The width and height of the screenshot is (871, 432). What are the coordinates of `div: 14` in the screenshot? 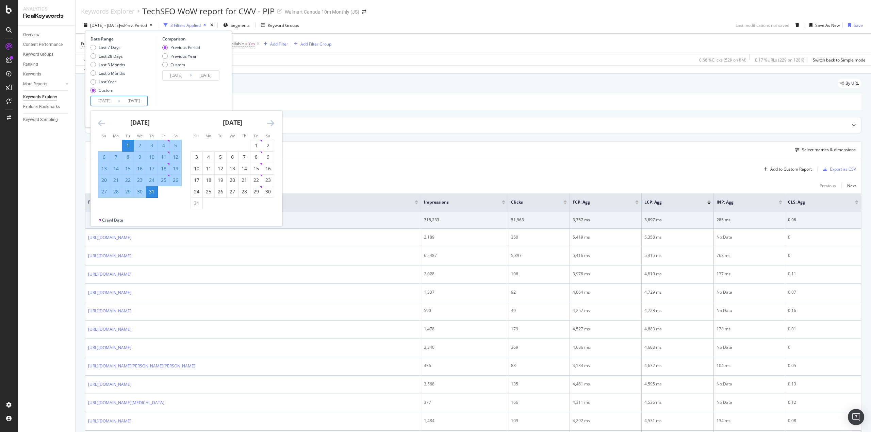 It's located at (244, 169).